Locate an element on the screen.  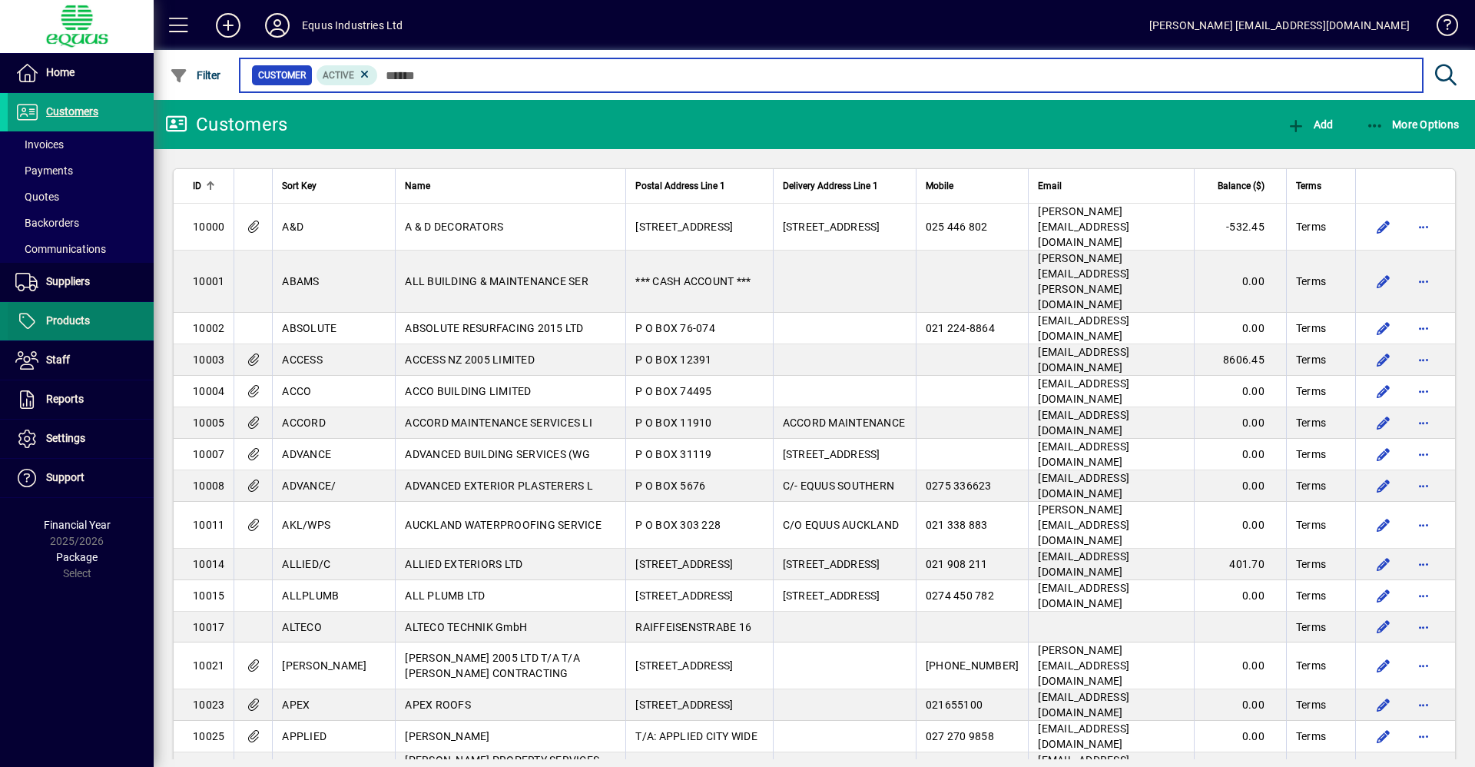
span: AUCKLAND WATERPROOFING SERVICE is located at coordinates (503, 525).